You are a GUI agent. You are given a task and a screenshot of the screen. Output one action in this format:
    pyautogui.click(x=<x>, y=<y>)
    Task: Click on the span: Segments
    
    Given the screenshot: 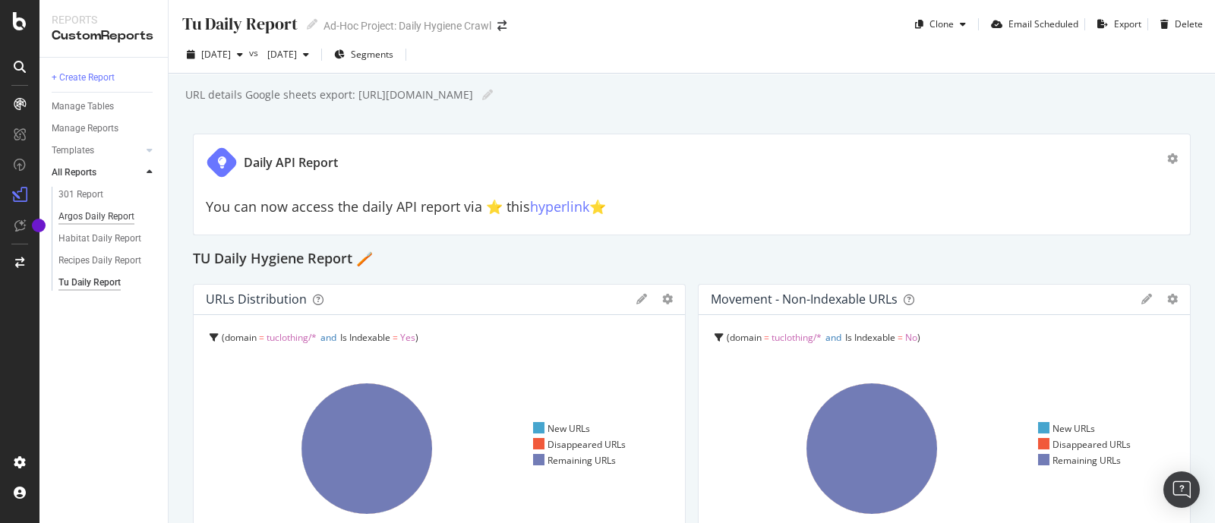 What is the action you would take?
    pyautogui.click(x=372, y=54)
    